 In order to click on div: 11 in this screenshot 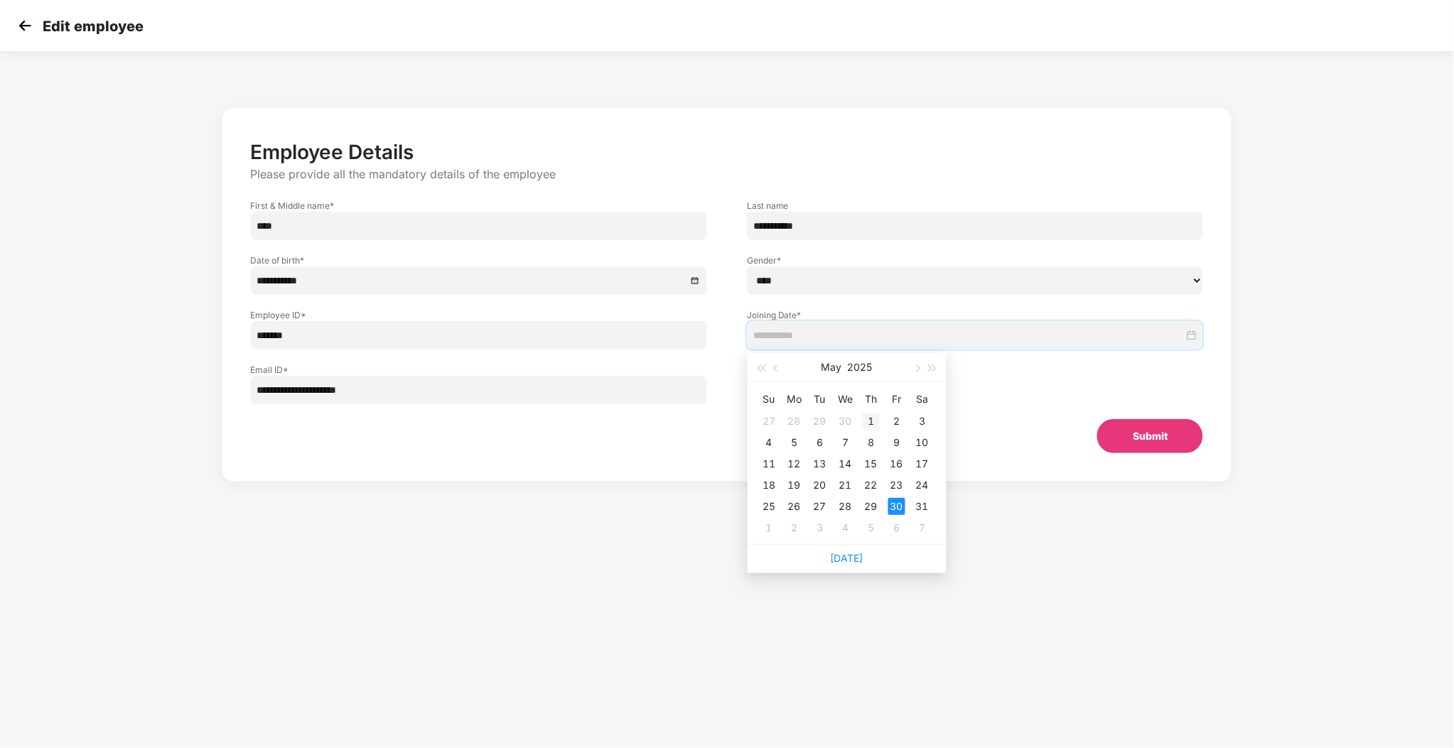, I will do `click(769, 464)`.